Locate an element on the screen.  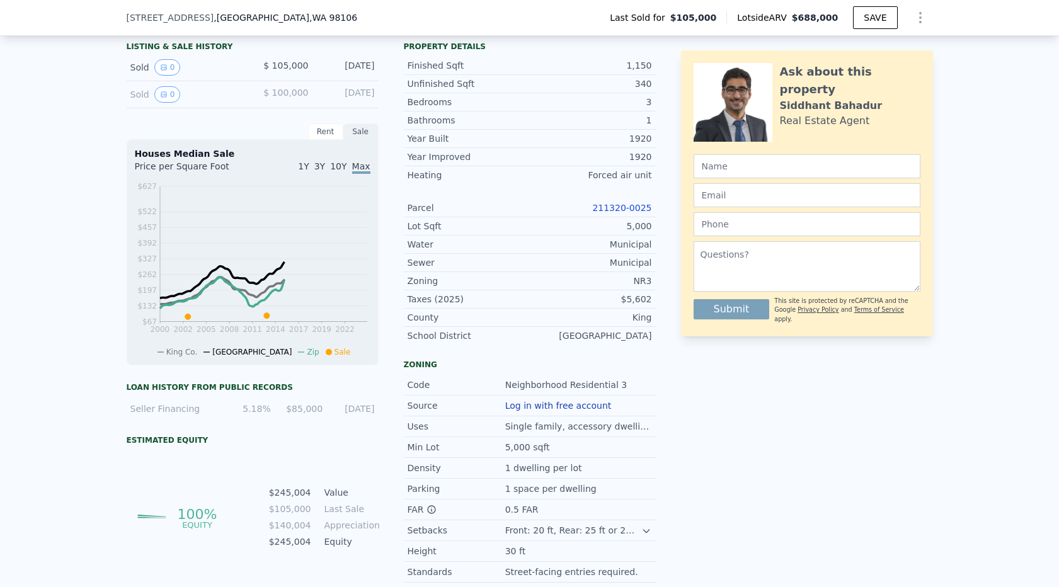
tspan: $627 is located at coordinates (147, 187).